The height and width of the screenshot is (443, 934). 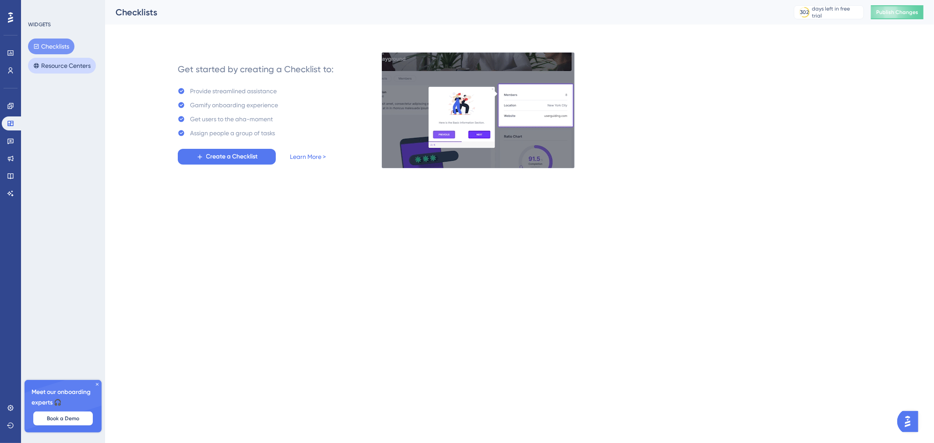 What do you see at coordinates (231, 119) in the screenshot?
I see `div: Get users to the aha-moment` at bounding box center [231, 119].